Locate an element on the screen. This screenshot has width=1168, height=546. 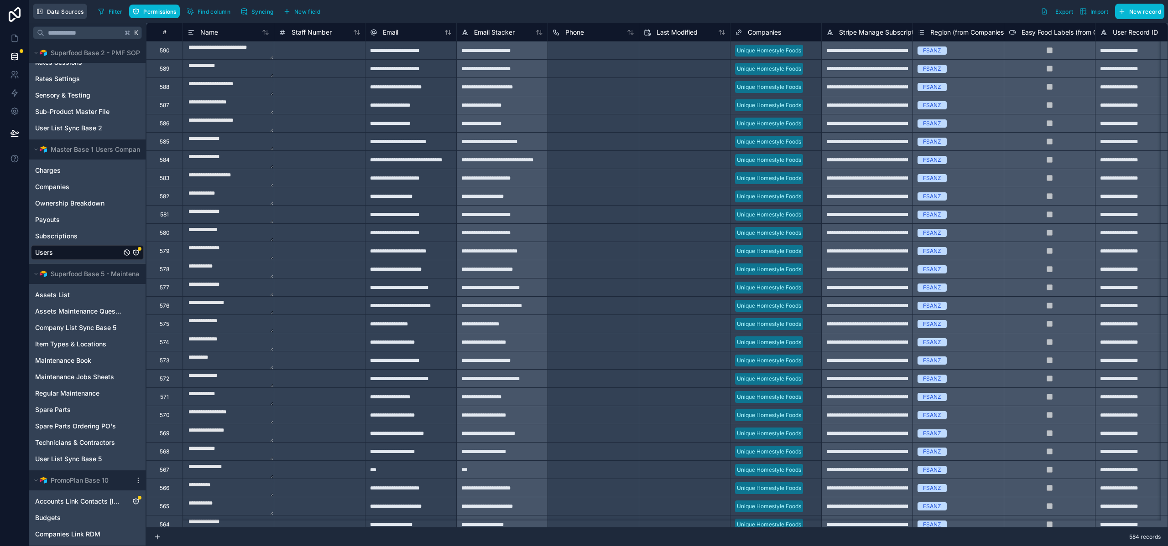
span: New record is located at coordinates (1145, 11).